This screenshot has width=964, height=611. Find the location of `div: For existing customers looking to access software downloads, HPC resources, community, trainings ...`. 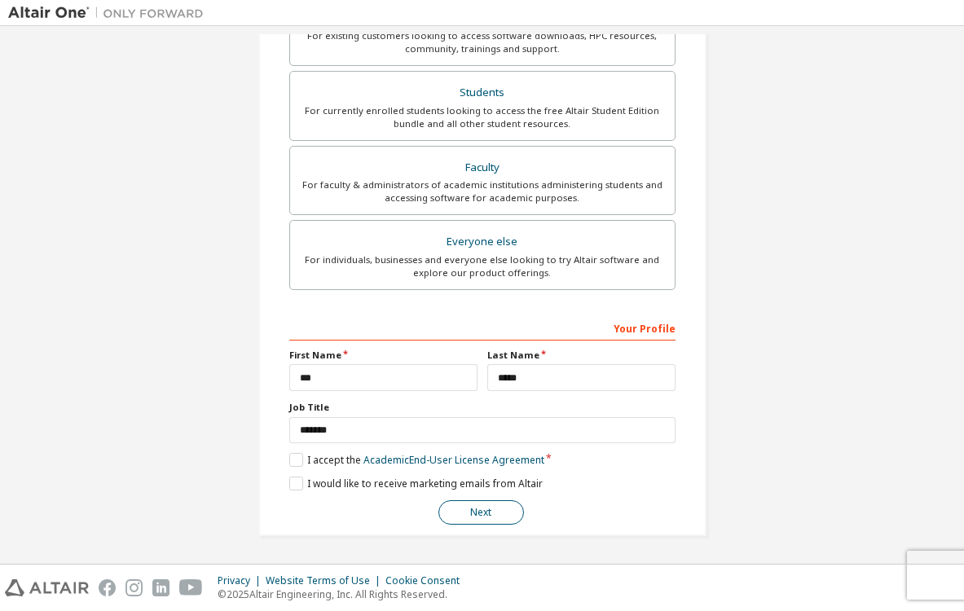

div: For existing customers looking to access software downloads, HPC resources, community, trainings ... is located at coordinates (482, 42).